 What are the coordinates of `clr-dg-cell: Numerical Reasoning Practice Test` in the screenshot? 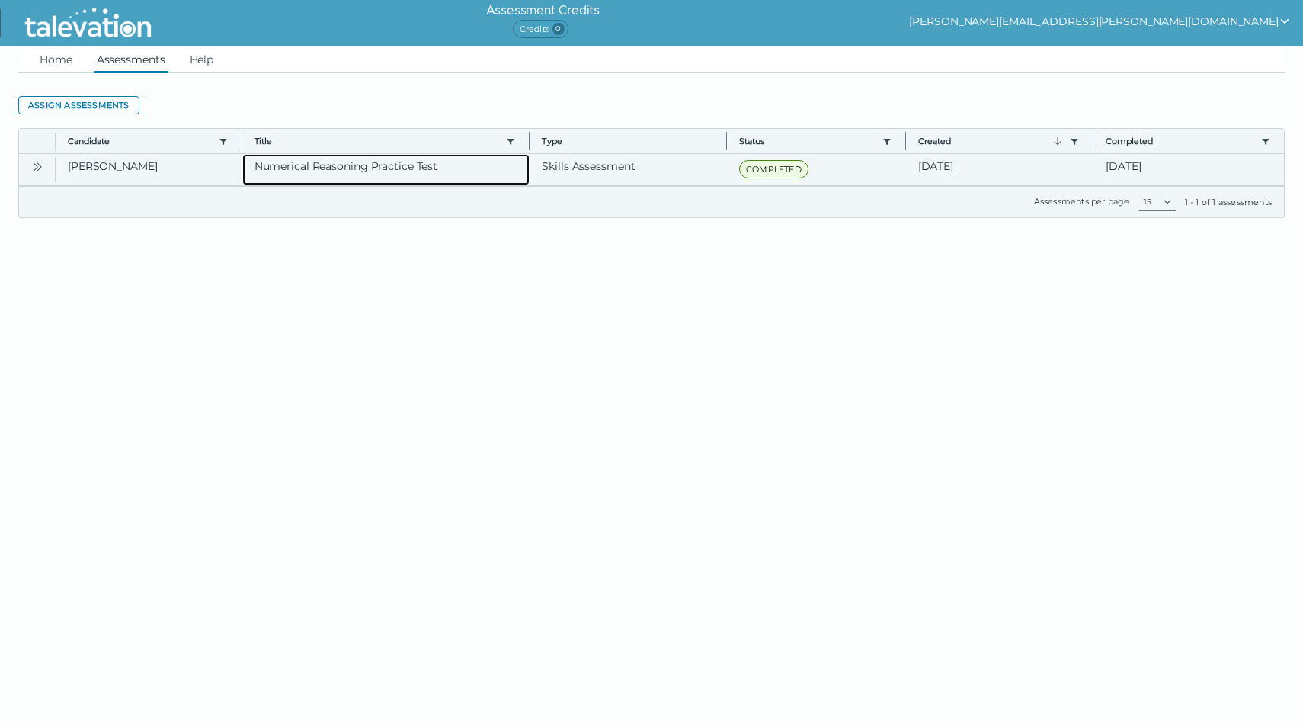 It's located at (386, 169).